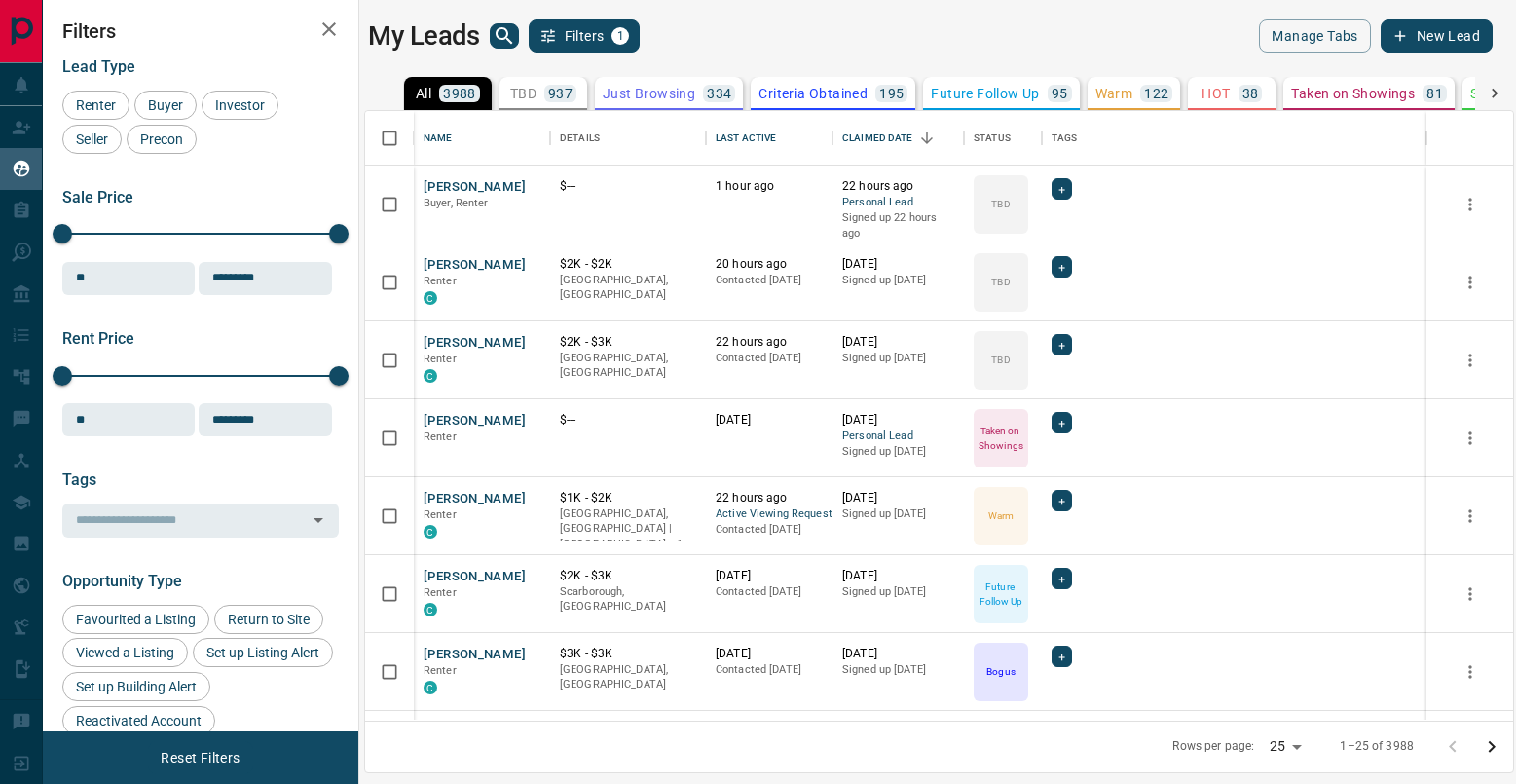 Image resolution: width=1516 pixels, height=784 pixels. Describe the element at coordinates (138, 721) in the screenshot. I see `div: Reactivated Account` at that location.